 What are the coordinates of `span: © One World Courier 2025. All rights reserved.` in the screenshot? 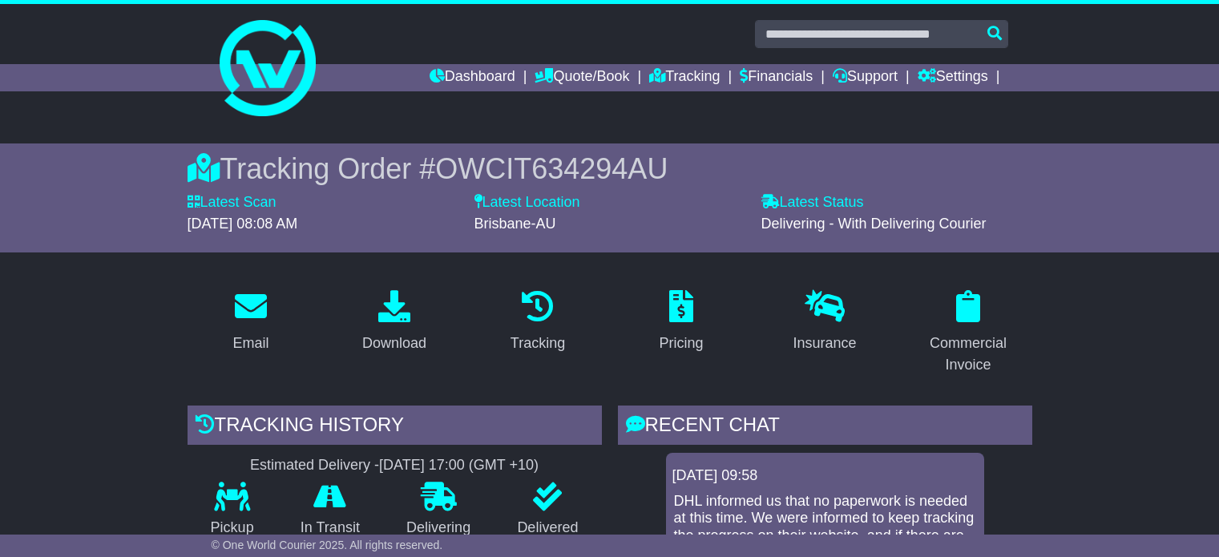 It's located at (327, 545).